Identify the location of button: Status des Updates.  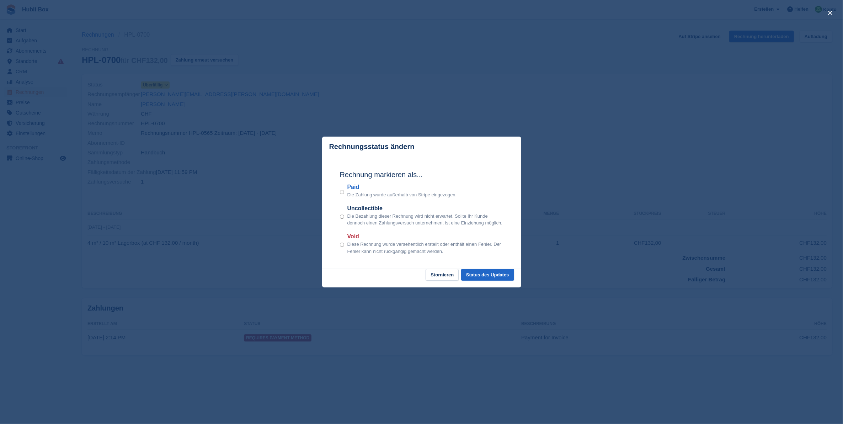
(488, 275).